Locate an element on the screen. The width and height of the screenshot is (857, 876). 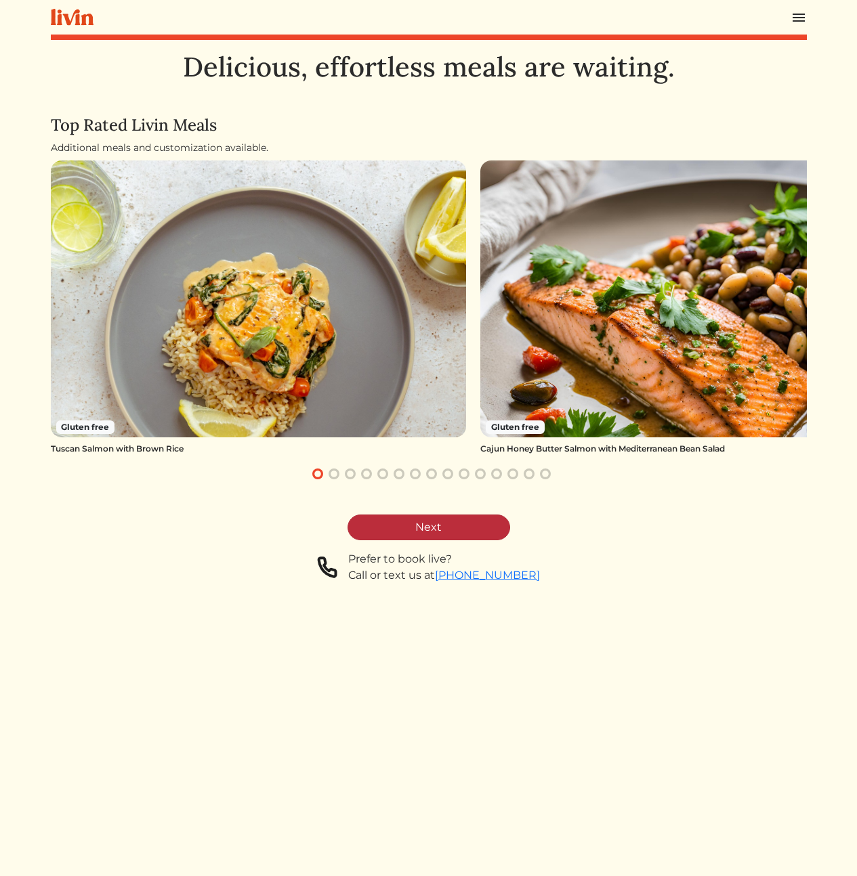
div: Call or text us at is located at coordinates (444, 576).